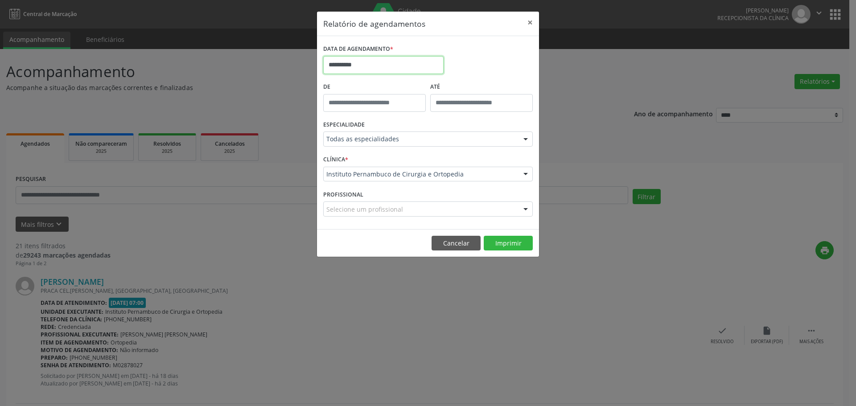 This screenshot has width=856, height=406. What do you see at coordinates (374, 87) in the screenshot?
I see `label: De` at bounding box center [374, 87].